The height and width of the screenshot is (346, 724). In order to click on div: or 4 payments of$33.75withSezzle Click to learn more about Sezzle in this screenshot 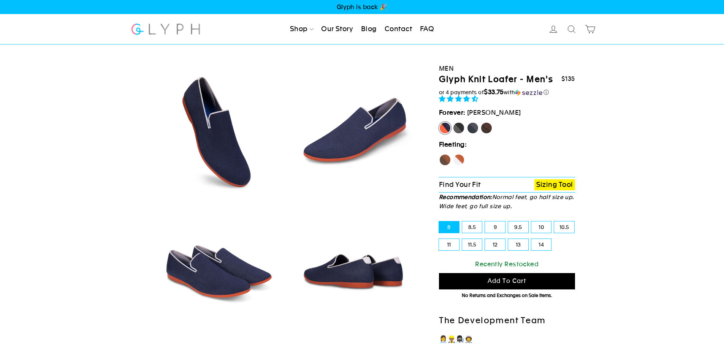, I will do `click(507, 92)`.